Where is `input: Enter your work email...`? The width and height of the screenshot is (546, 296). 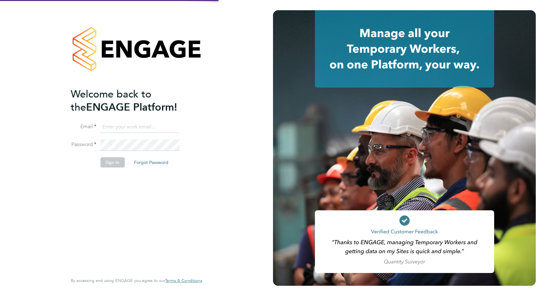 input: Enter your work email... is located at coordinates (139, 127).